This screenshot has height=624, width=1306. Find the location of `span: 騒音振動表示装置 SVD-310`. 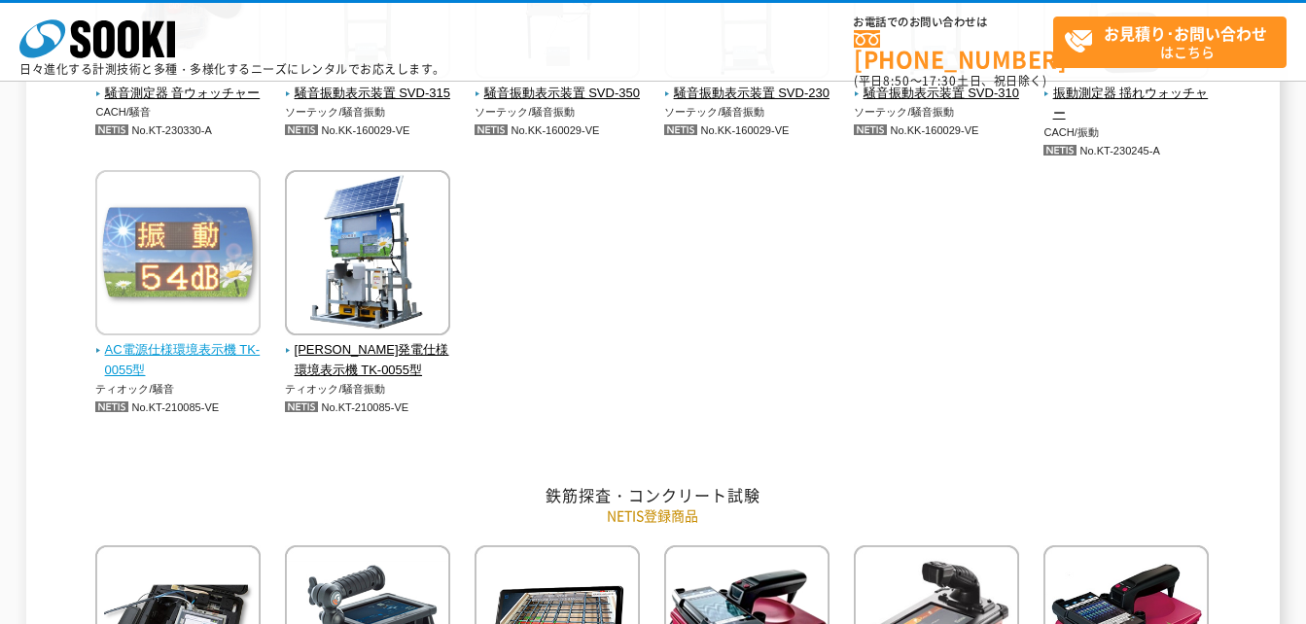

span: 騒音振動表示装置 SVD-310 is located at coordinates (936, 93).